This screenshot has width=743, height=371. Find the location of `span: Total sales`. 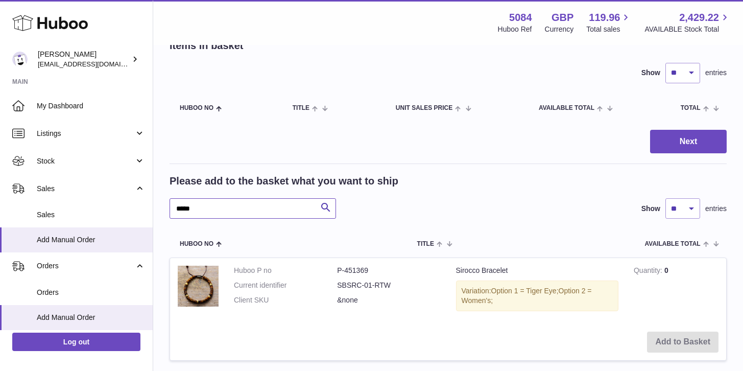

span: Total sales is located at coordinates (609, 29).